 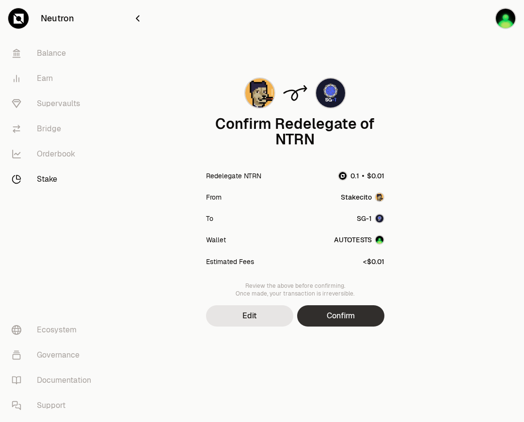 What do you see at coordinates (380, 240) in the screenshot?
I see `img: Account Image` at bounding box center [380, 240].